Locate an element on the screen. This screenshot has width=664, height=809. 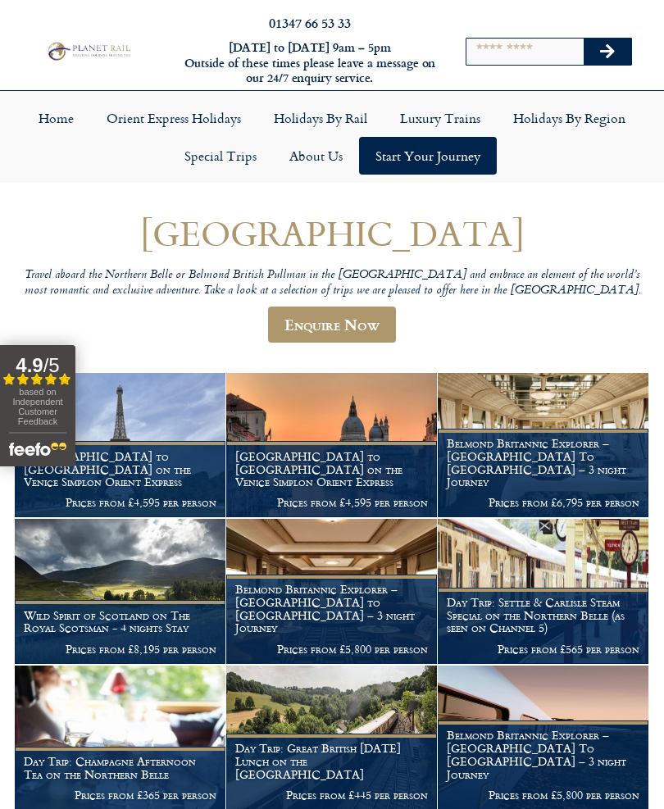
a: Wild Spirit of Scotland on The Royal Scotsman - 4 nights Stay Prices from £8,195 per person is located at coordinates (120, 591).